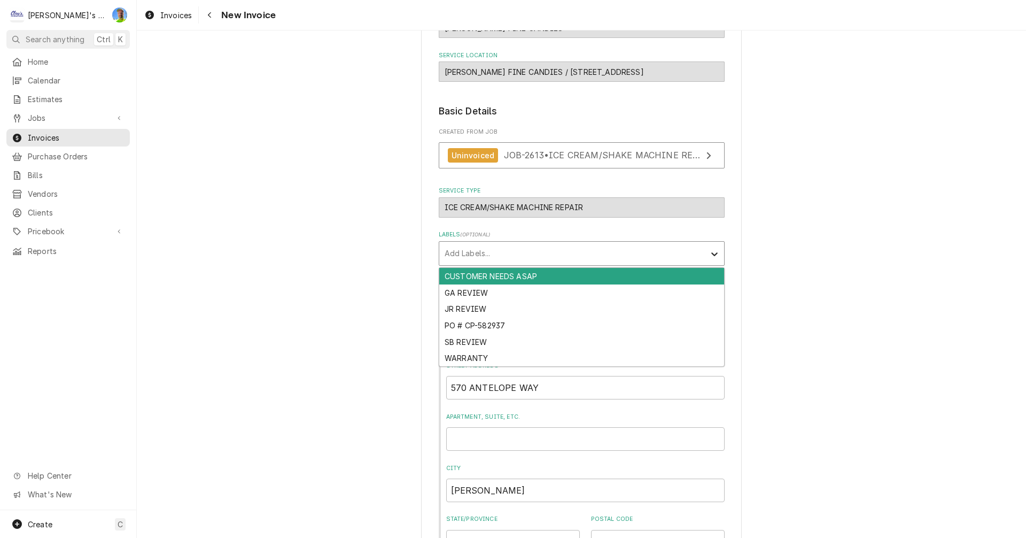  Describe the element at coordinates (76, 61) in the screenshot. I see `span: Home` at that location.